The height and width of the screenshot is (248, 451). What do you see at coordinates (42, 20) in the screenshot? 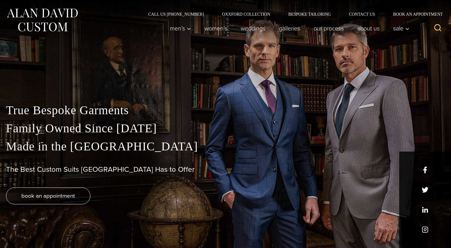
I see `img: Alan David Custom` at bounding box center [42, 20].